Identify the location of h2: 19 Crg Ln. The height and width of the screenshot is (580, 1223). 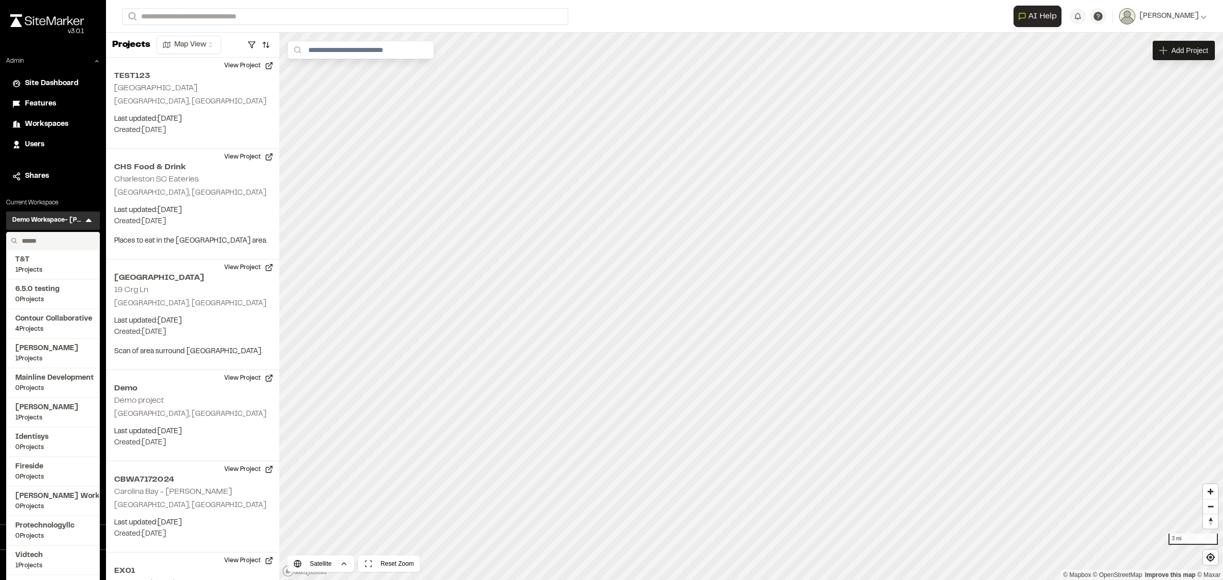
(131, 290).